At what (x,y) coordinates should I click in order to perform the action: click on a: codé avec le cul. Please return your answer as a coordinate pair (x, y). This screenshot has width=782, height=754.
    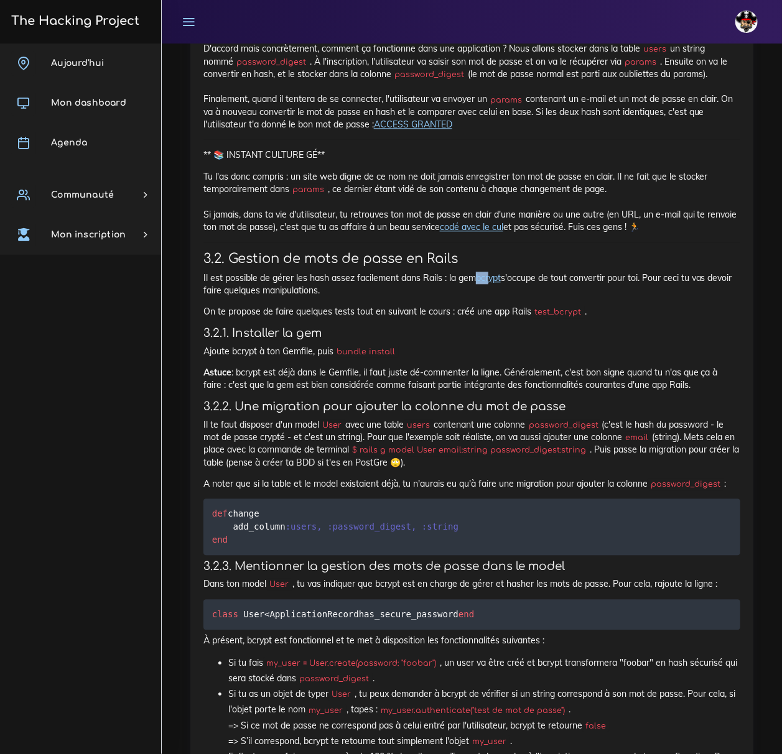
    Looking at the image, I should click on (471, 227).